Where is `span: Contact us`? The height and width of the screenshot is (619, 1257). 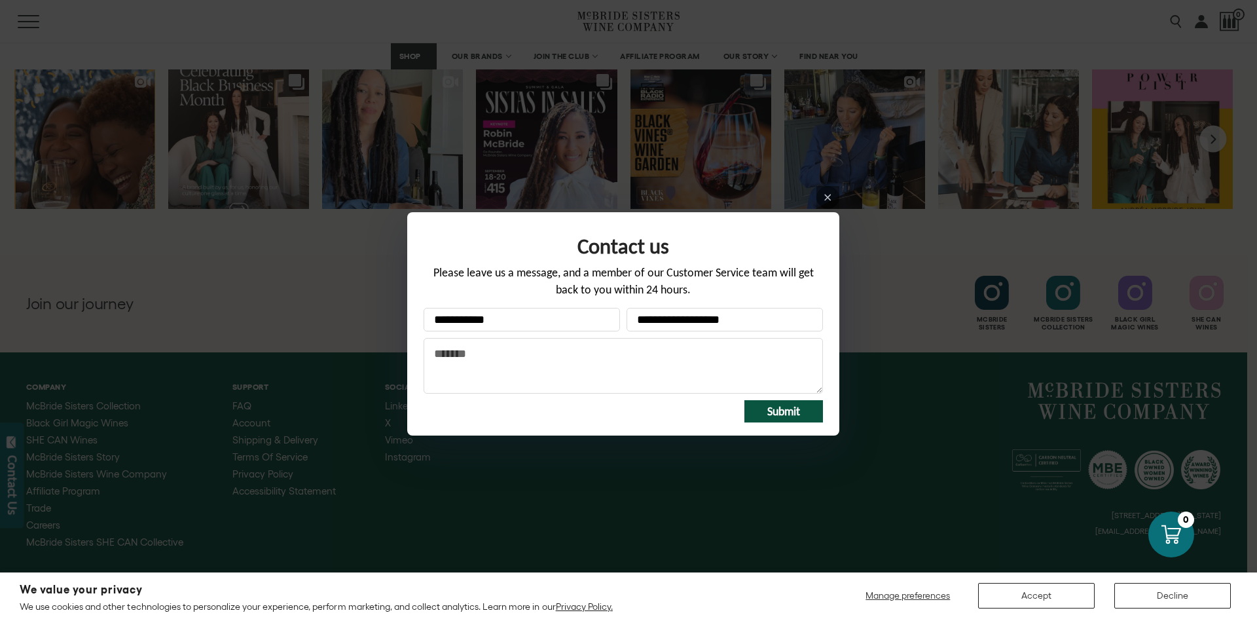 span: Contact us is located at coordinates (623, 246).